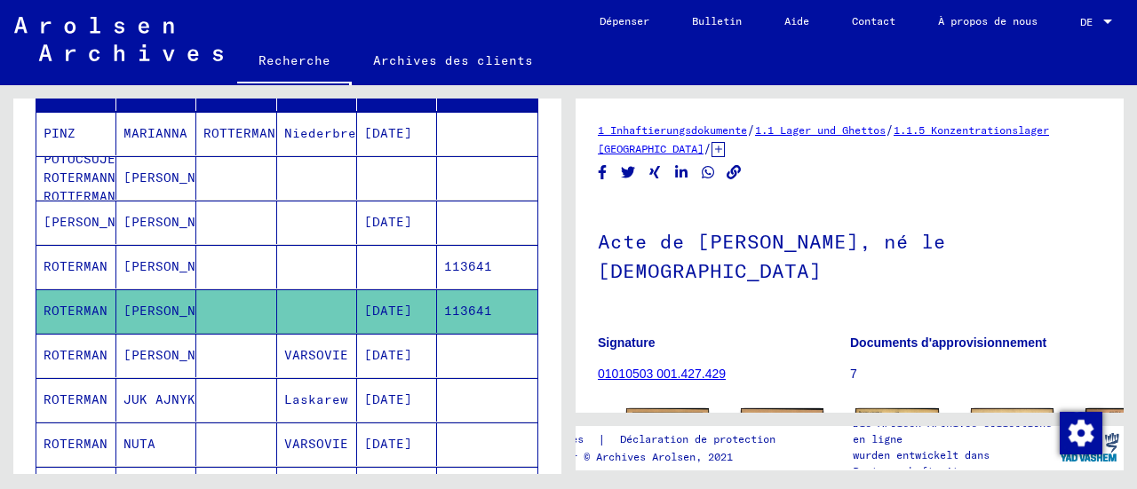 The height and width of the screenshot is (489, 1137). What do you see at coordinates (655, 172) in the screenshot?
I see `button: Partager sur Xing` at bounding box center [655, 172].